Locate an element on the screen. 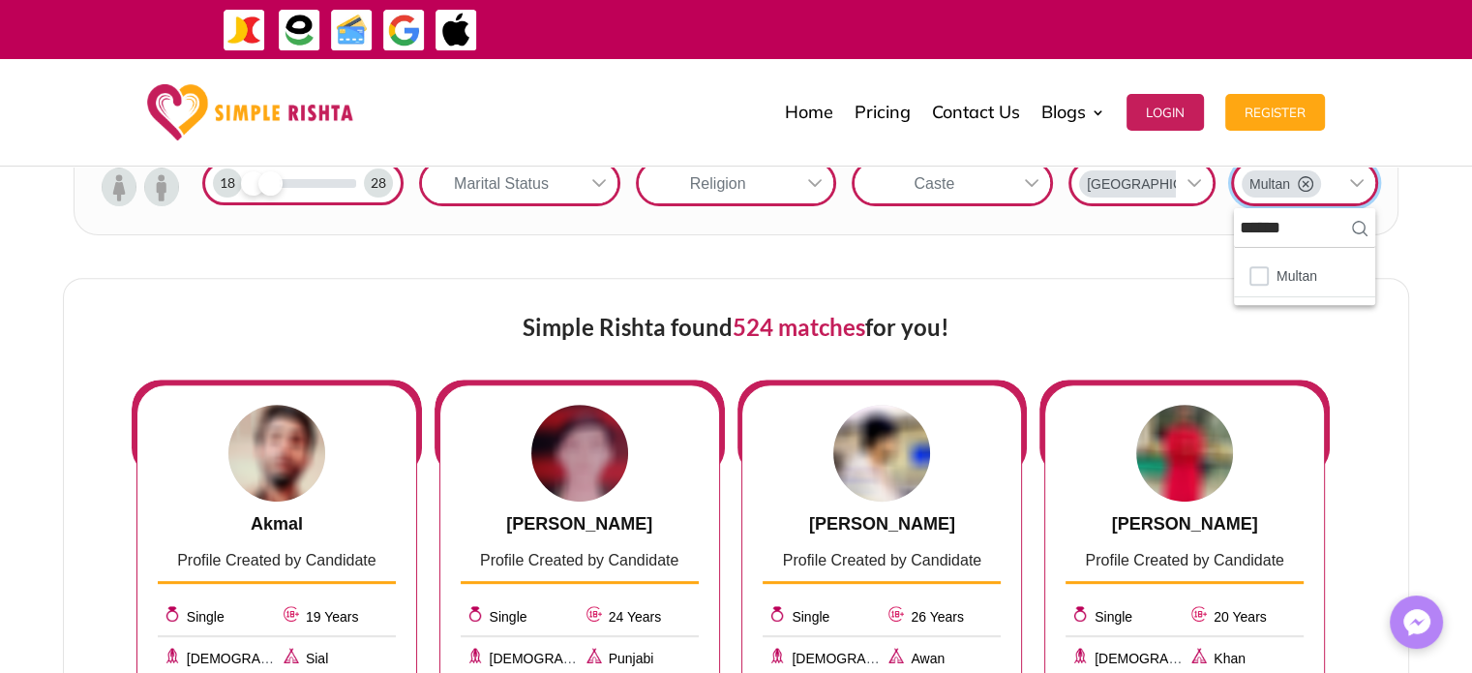 The height and width of the screenshot is (673, 1472). a: Contact Us is located at coordinates (975, 112).